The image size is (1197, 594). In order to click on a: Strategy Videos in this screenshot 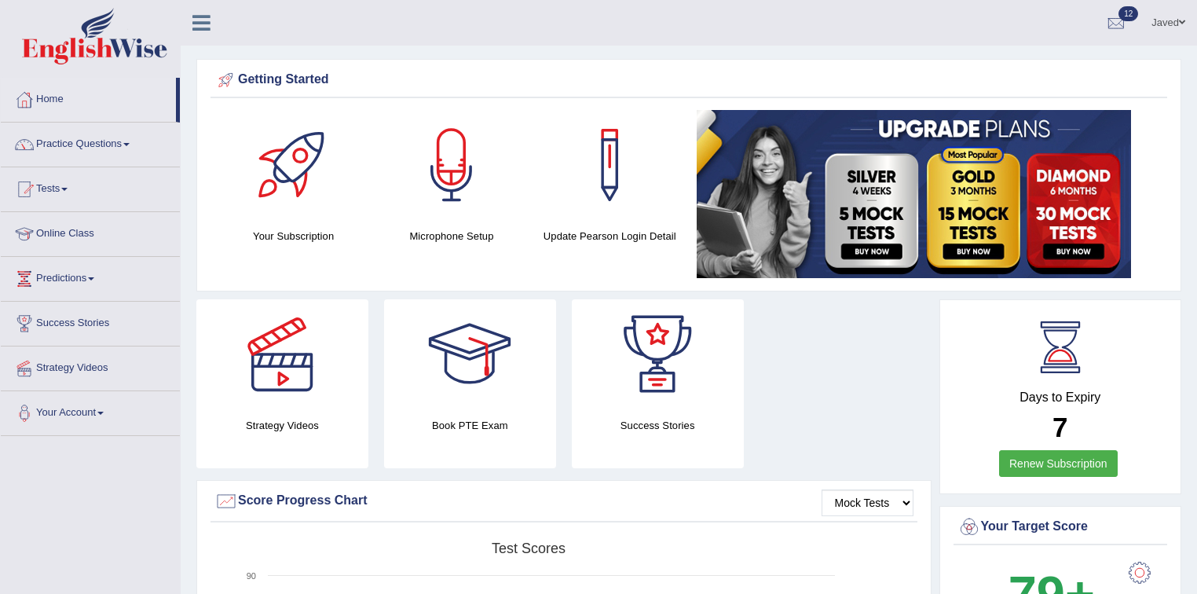, I will do `click(90, 366)`.